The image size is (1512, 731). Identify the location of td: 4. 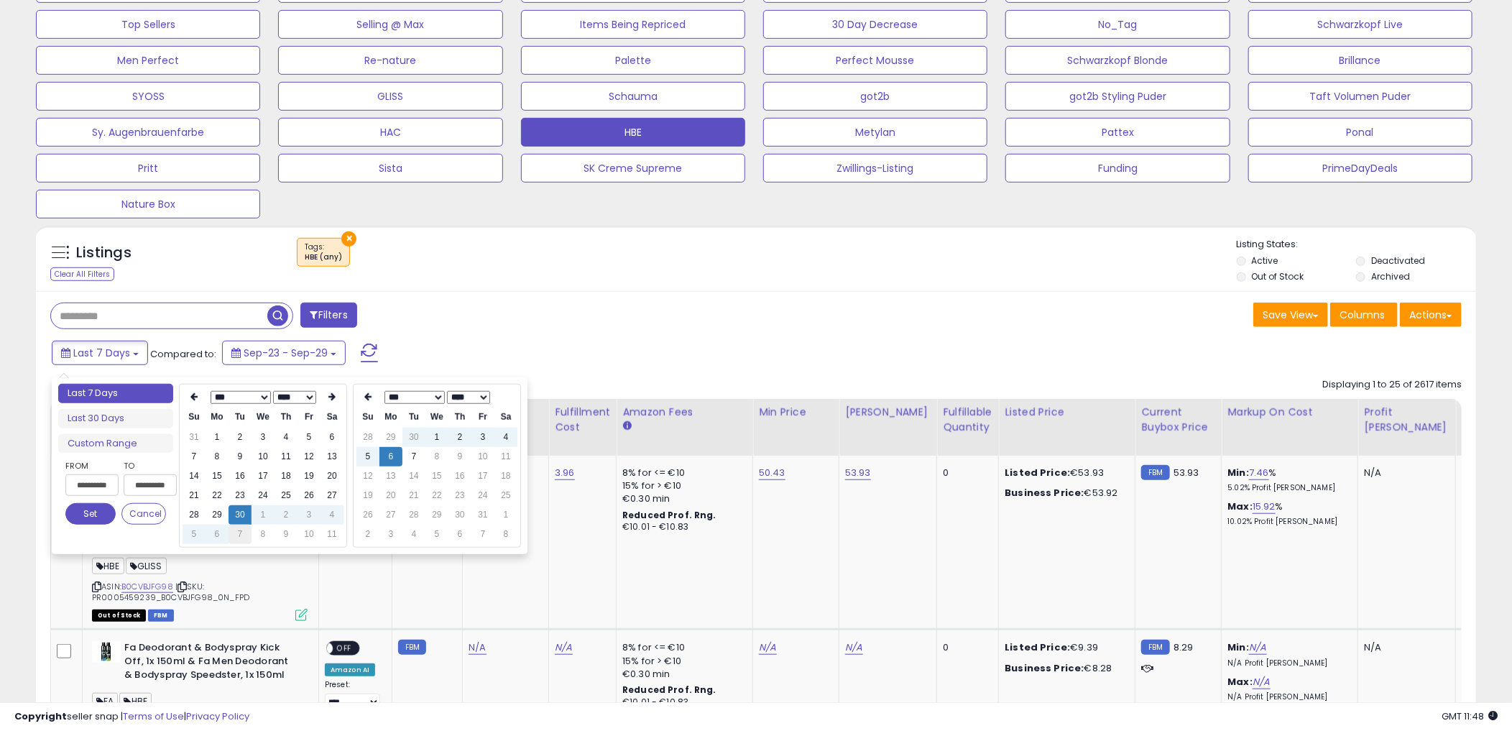
(414, 534).